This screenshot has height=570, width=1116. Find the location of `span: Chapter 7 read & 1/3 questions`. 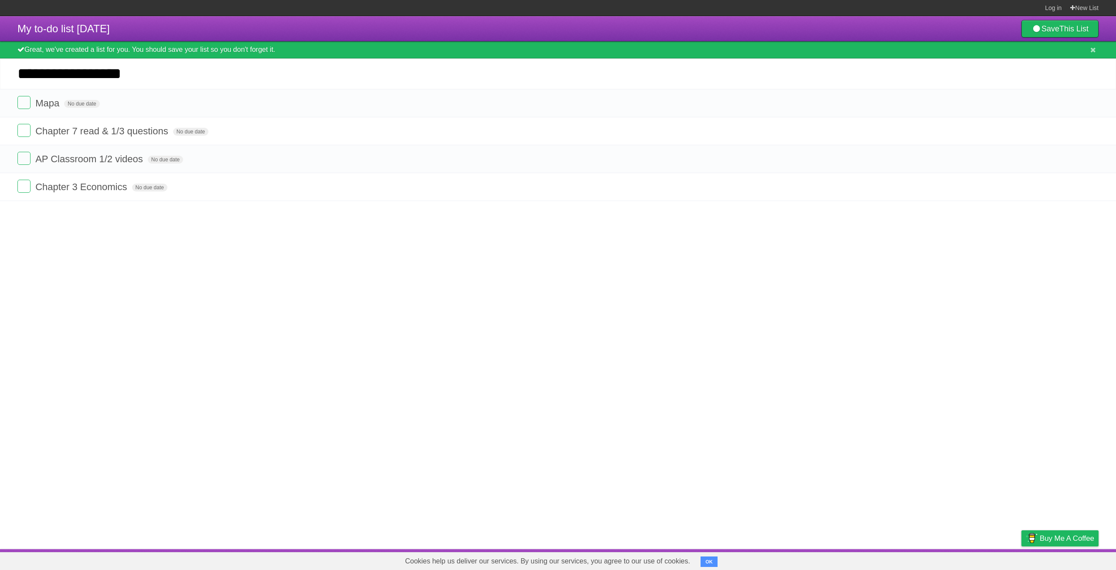

span: Chapter 7 read & 1/3 questions is located at coordinates (103, 131).